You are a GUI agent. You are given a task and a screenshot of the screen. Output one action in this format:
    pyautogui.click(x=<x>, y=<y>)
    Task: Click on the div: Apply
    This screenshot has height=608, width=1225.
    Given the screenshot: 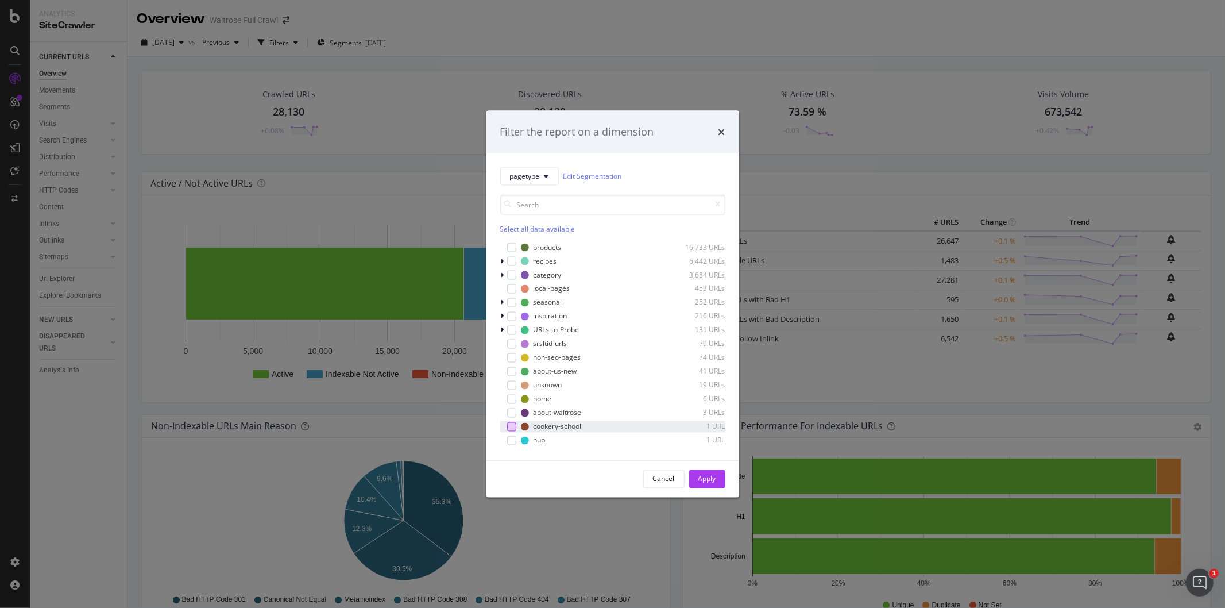 What is the action you would take?
    pyautogui.click(x=707, y=478)
    